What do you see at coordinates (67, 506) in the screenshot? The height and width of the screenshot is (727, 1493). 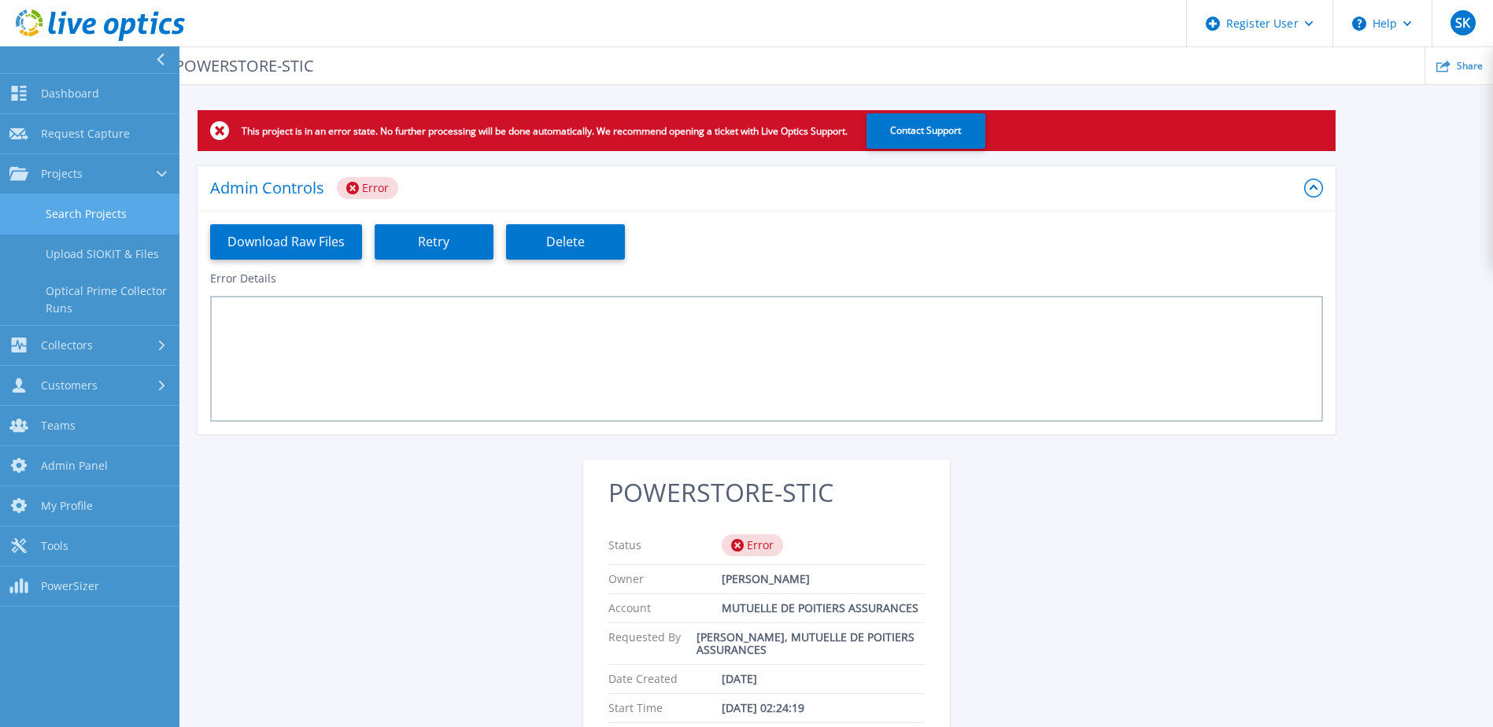 I see `span: My Profile` at bounding box center [67, 506].